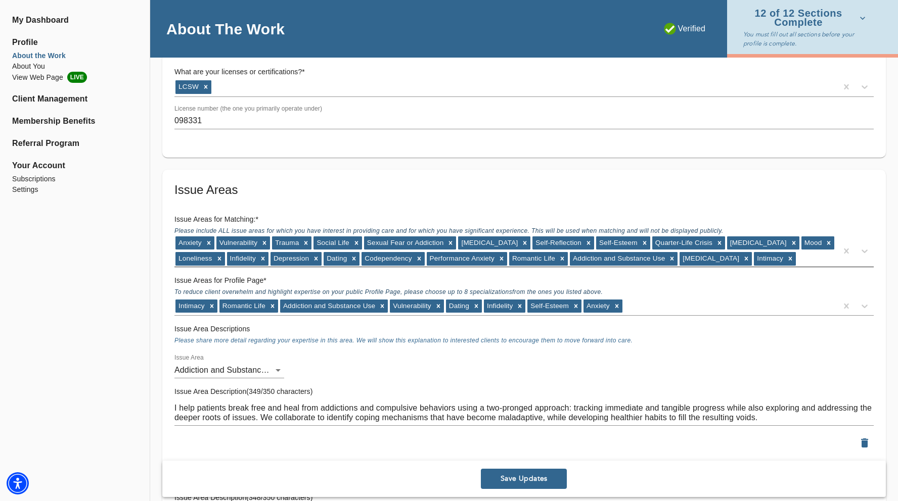 The image size is (898, 501). What do you see at coordinates (75, 99) in the screenshot?
I see `a: Client Management` at bounding box center [75, 99].